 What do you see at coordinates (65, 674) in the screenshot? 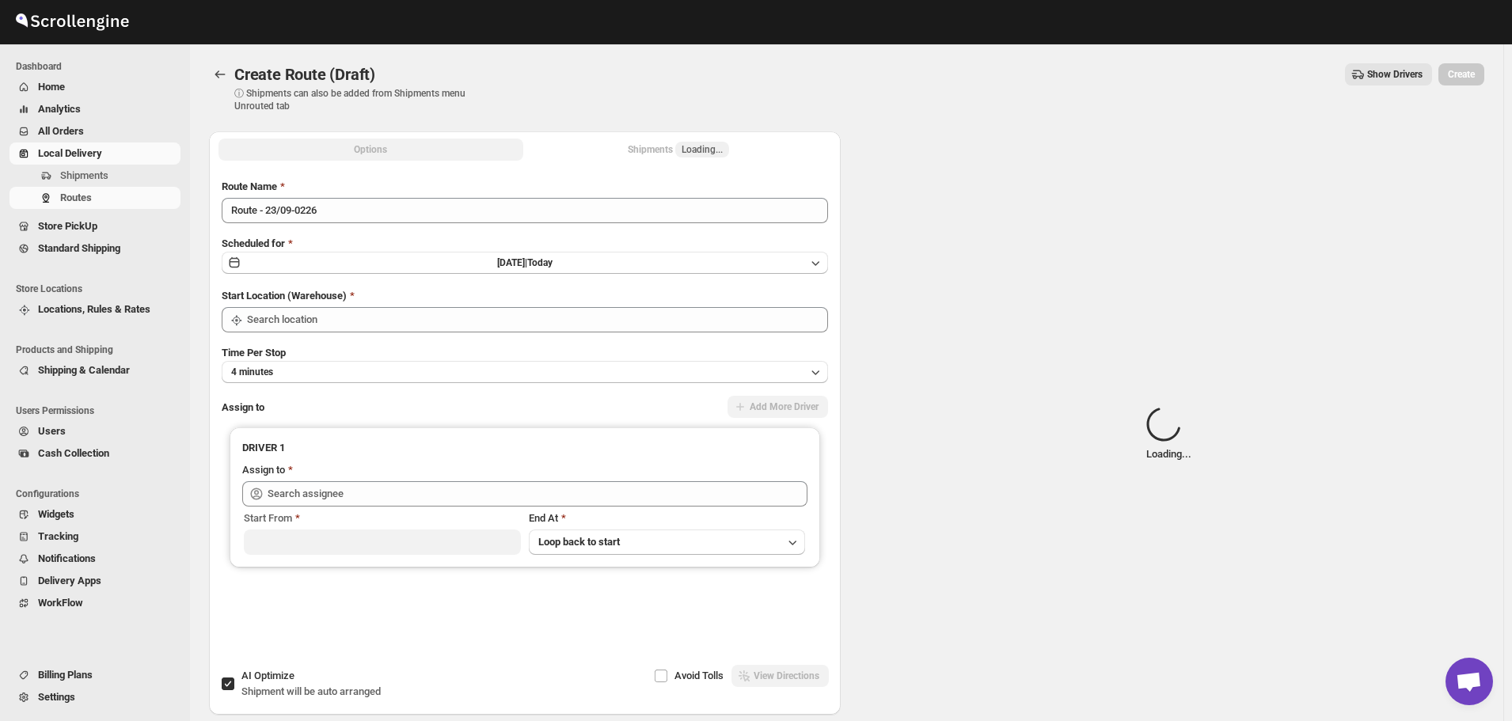
I see `span: Billing Plans` at bounding box center [65, 674].